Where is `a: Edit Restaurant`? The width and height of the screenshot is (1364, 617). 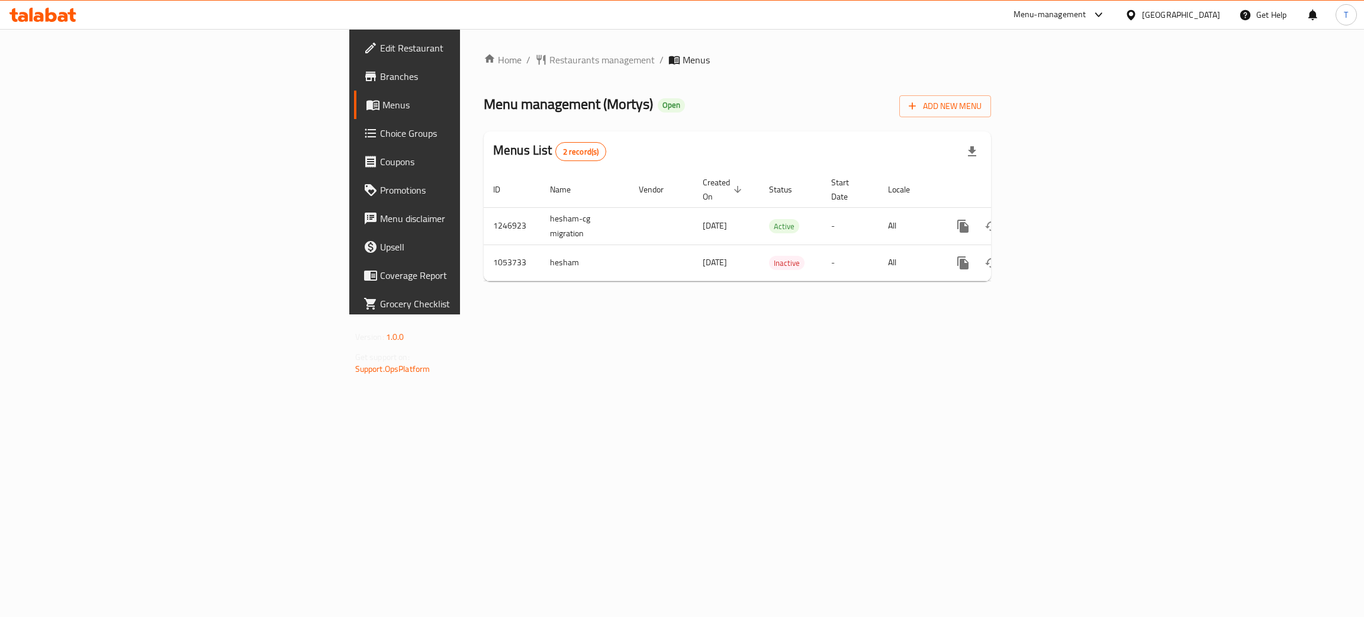
a: Edit Restaurant is located at coordinates (465, 48).